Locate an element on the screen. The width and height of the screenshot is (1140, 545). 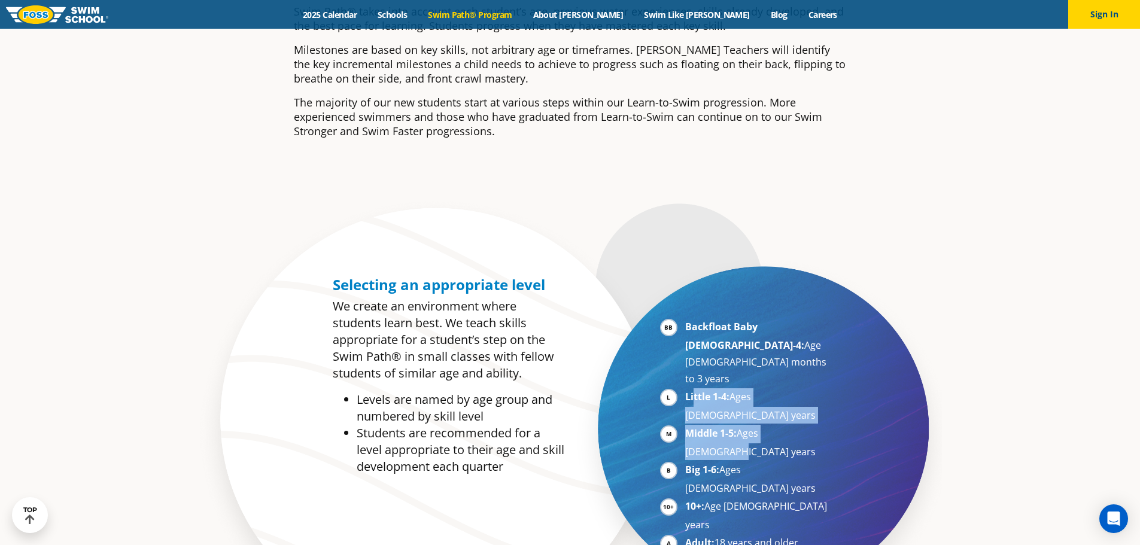
p: We create an environment where students learn best. We teach skills appropriate for a student’s s... is located at coordinates (448, 340).